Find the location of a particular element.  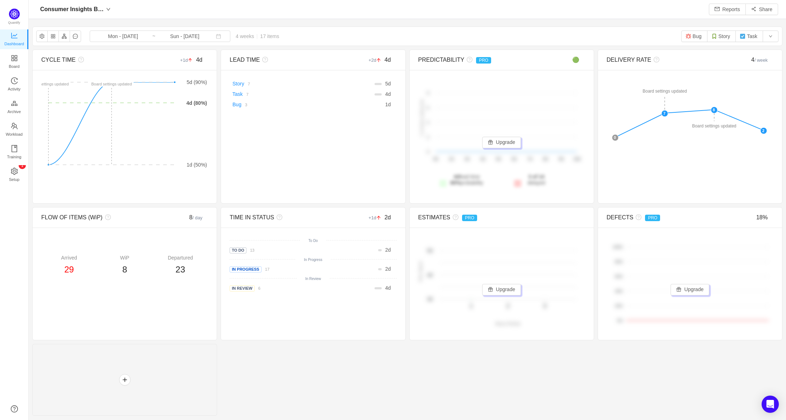

p: 1 is located at coordinates (22, 165).